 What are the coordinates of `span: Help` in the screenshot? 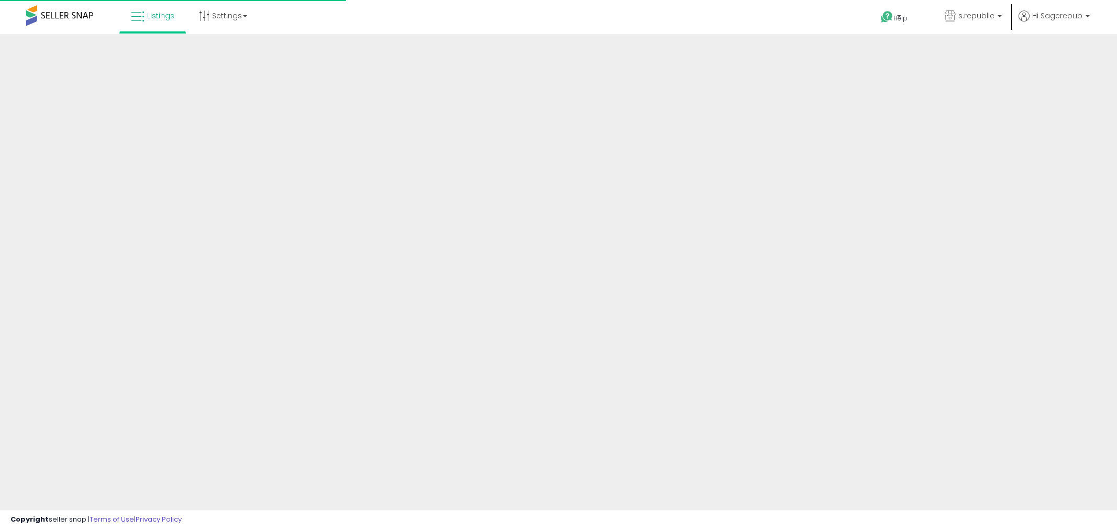 It's located at (901, 18).